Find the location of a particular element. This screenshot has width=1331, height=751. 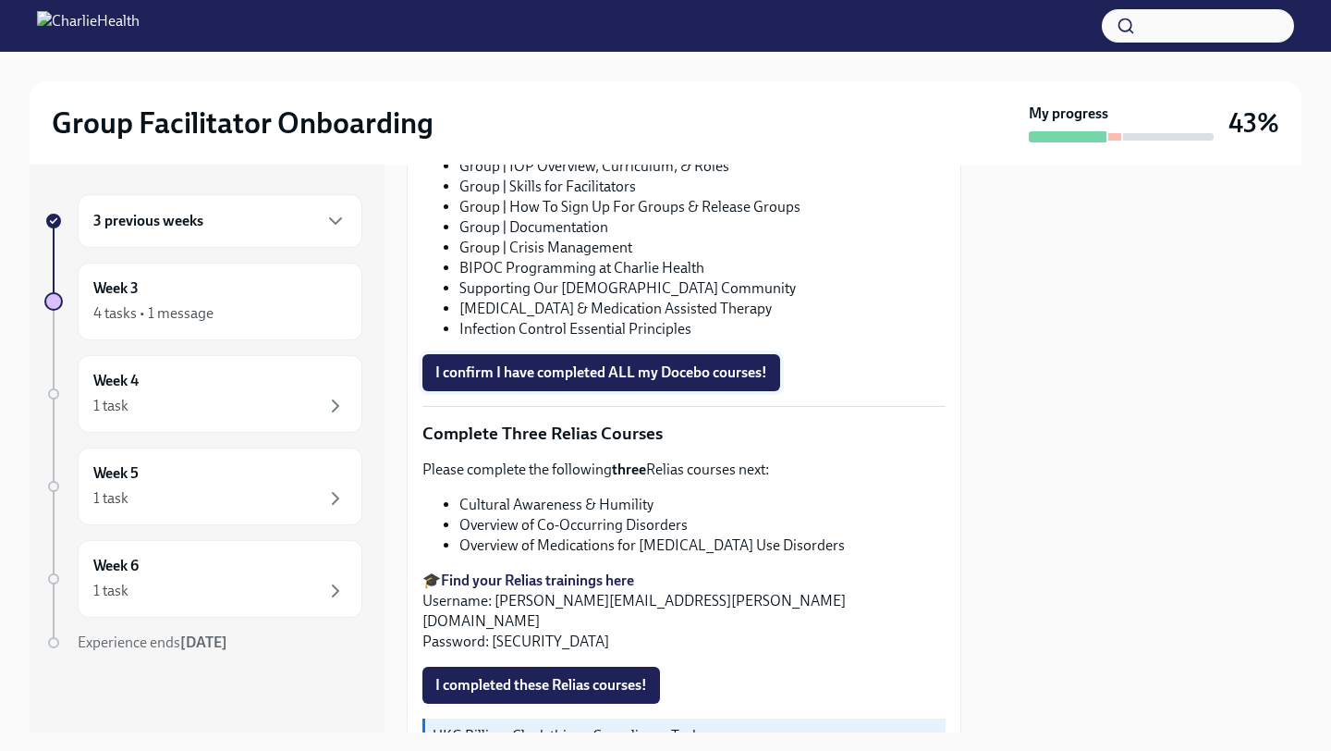

a: Week 41 task is located at coordinates (203, 394).